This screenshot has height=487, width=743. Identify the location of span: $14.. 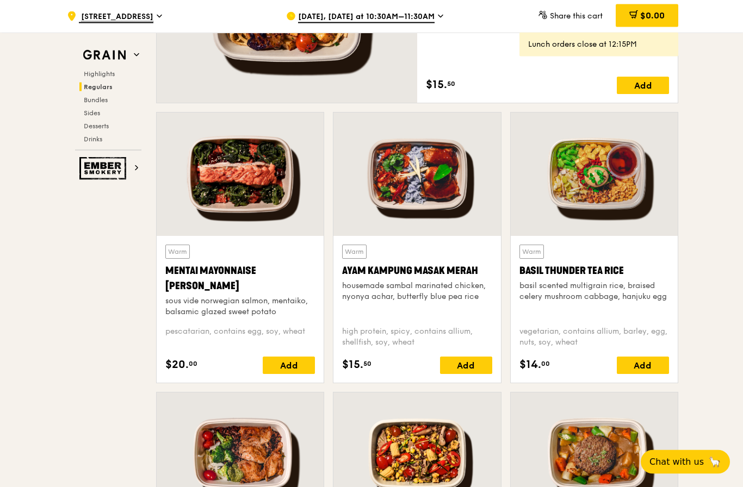
(530, 365).